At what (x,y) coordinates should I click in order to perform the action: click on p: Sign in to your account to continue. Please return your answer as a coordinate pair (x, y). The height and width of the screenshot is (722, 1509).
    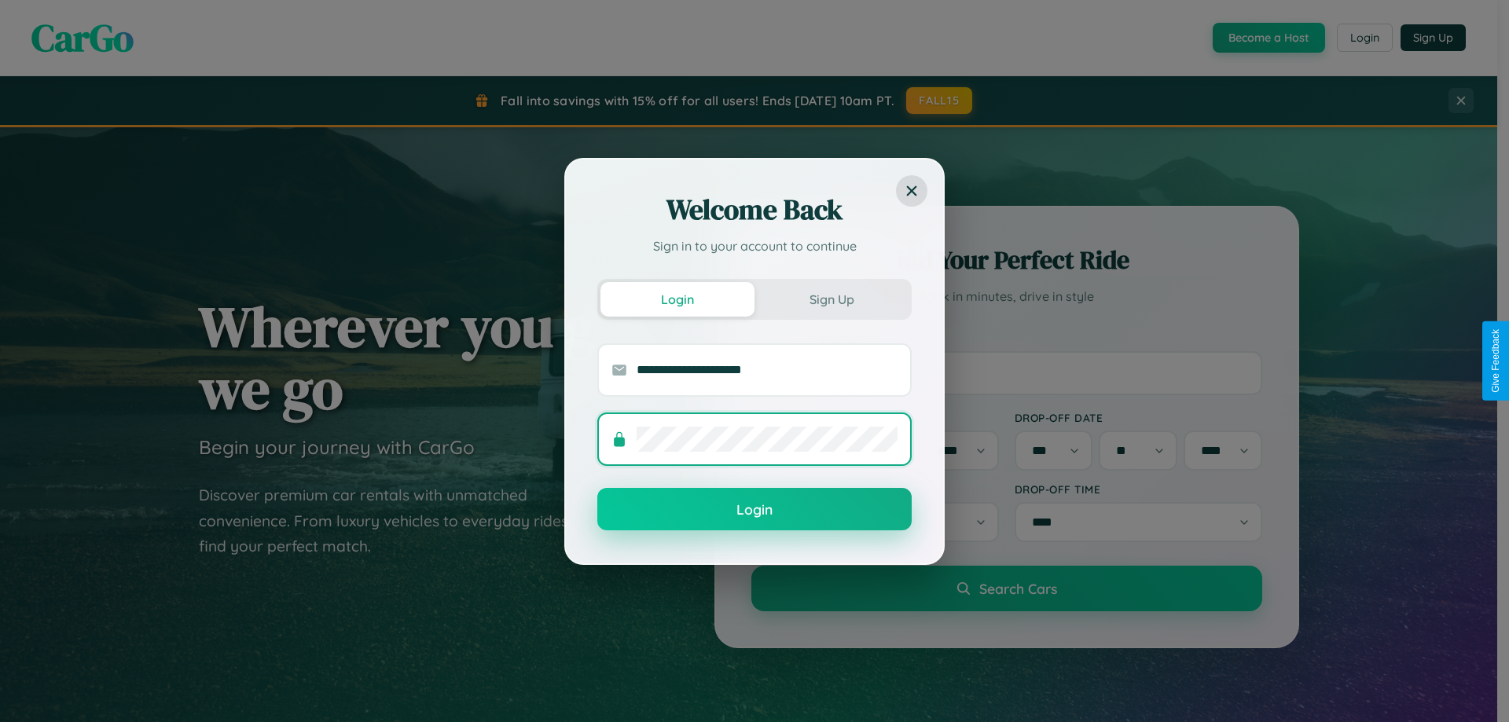
    Looking at the image, I should click on (755, 246).